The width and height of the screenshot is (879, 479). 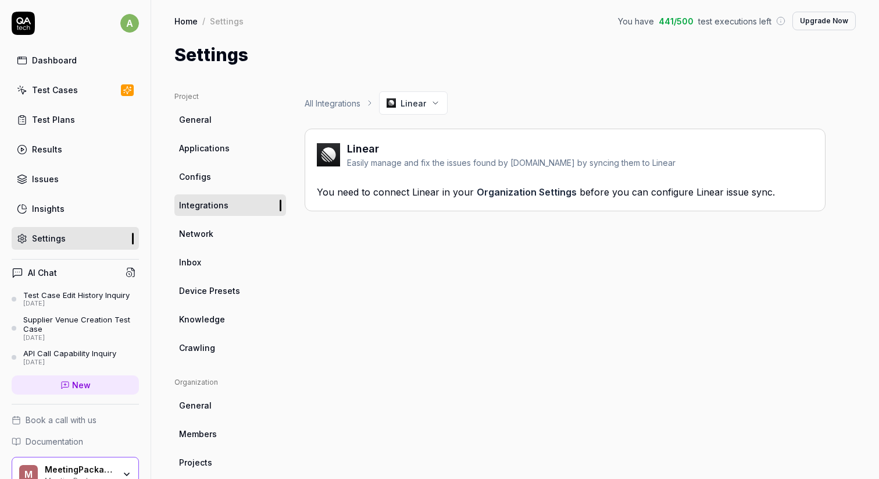 I want to click on img: Hackoffice, so click(x=329, y=155).